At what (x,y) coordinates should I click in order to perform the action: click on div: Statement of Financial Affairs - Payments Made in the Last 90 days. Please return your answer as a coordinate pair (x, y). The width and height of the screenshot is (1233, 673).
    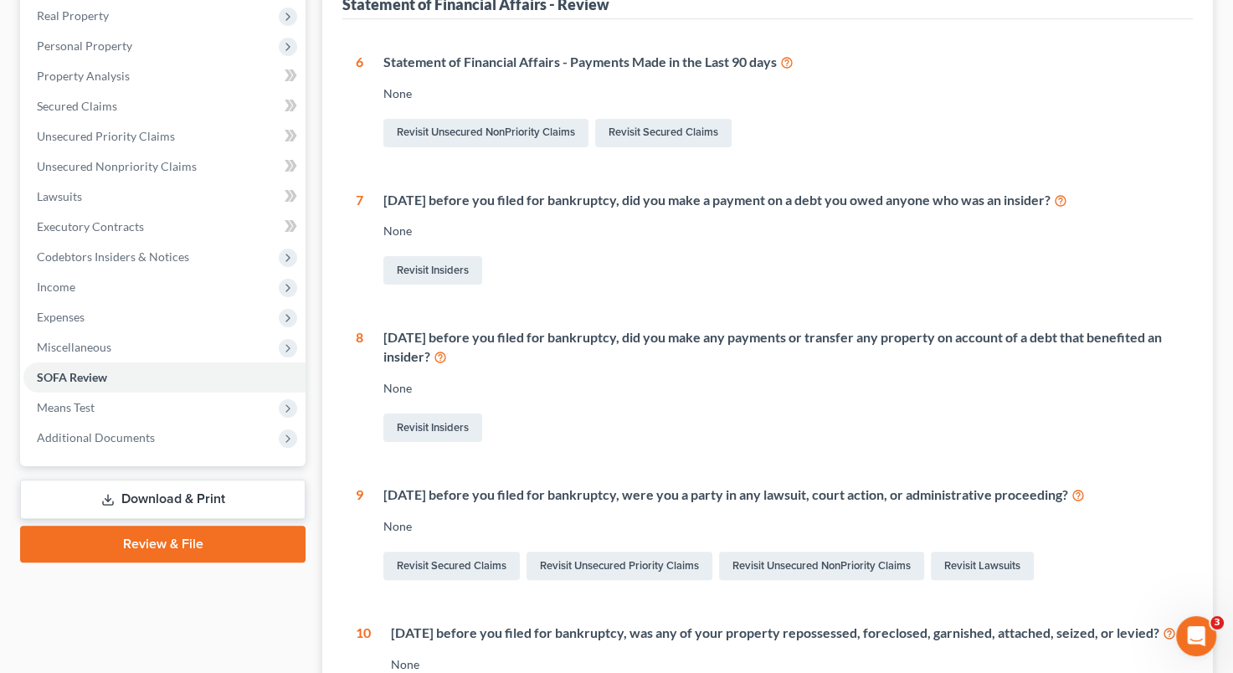
    Looking at the image, I should click on (781, 62).